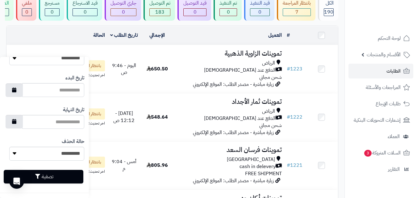 Image resolution: width=417 pixels, height=198 pixels. What do you see at coordinates (44, 177) in the screenshot?
I see `button: تصفية` at bounding box center [44, 177].